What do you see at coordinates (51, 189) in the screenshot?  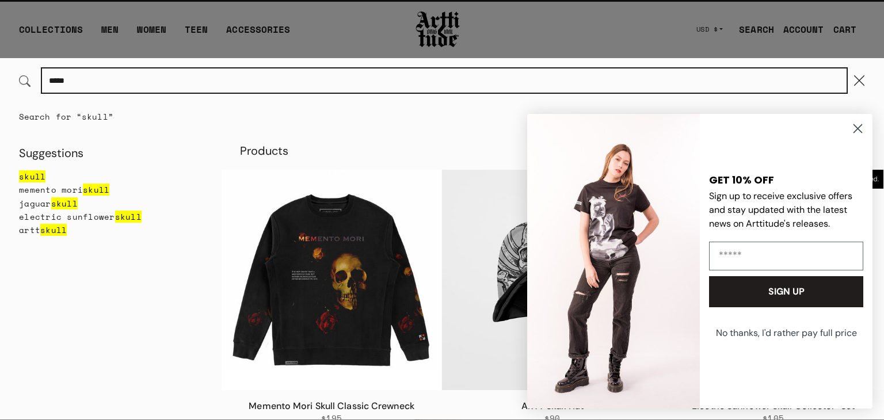 I see `span: memento mori` at bounding box center [51, 189].